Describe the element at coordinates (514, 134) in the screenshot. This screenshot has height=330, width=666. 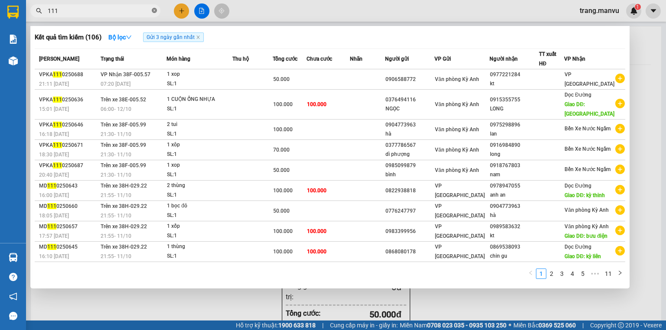
I see `div: lan` at that location.